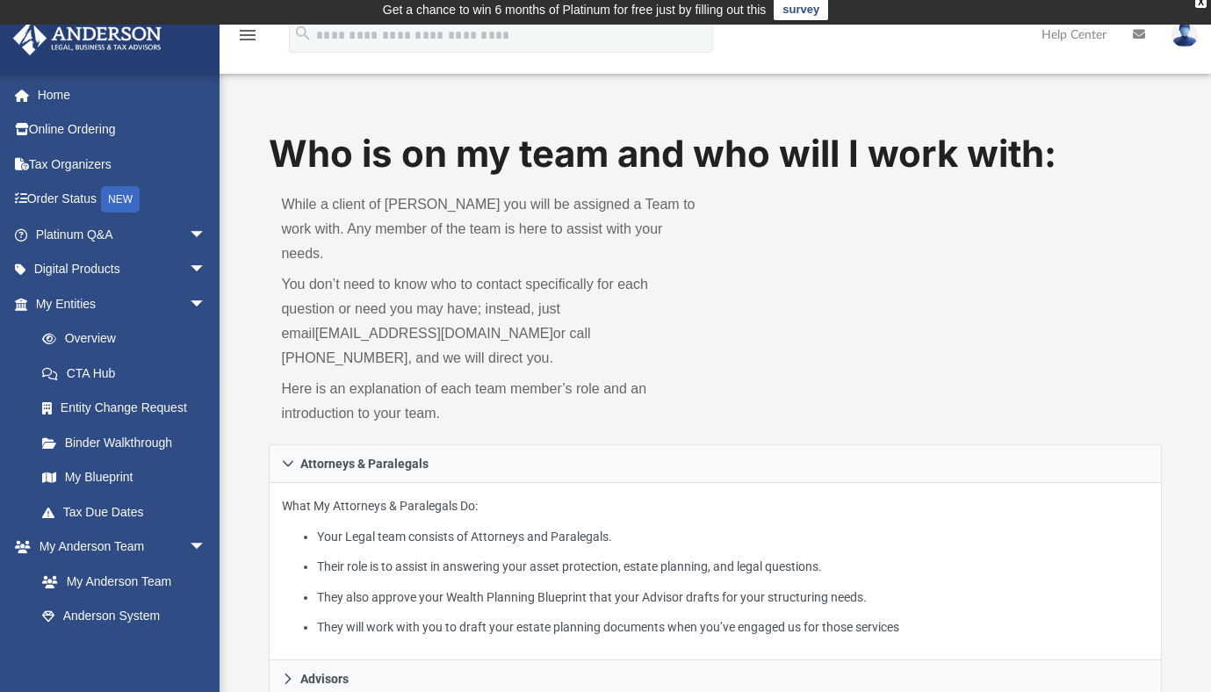  I want to click on a: Overview, so click(128, 339).